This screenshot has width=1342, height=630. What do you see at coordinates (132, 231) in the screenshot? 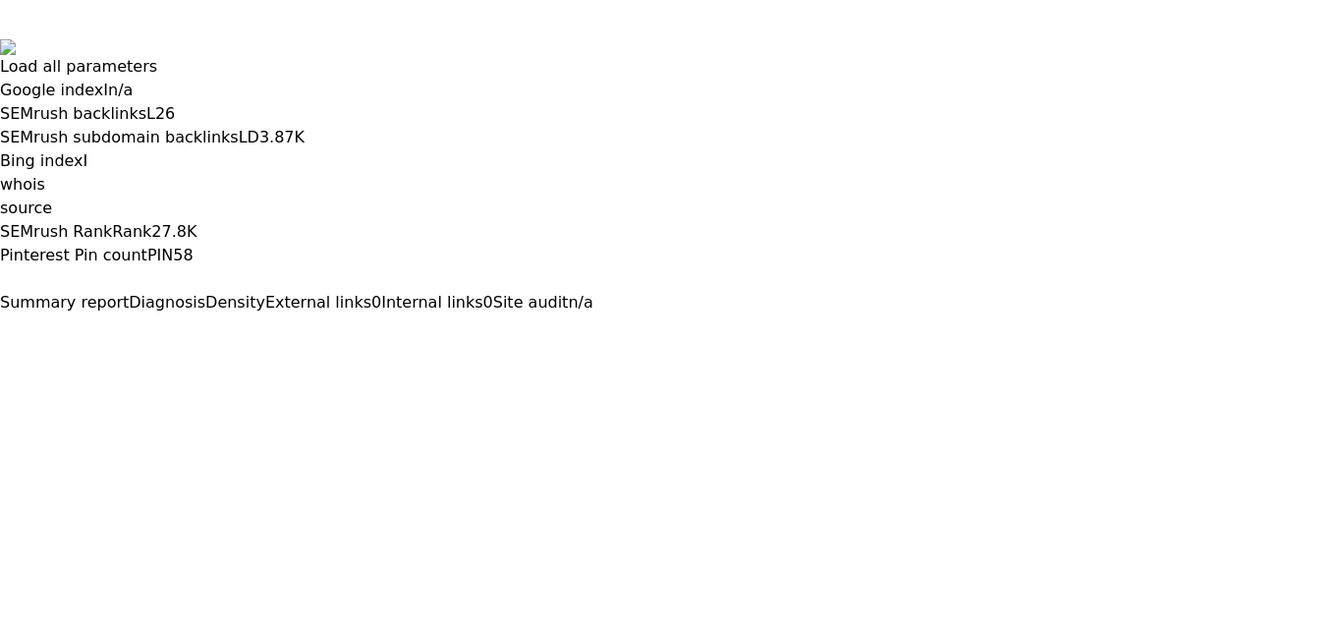
I see `span: Rank` at bounding box center [132, 231].